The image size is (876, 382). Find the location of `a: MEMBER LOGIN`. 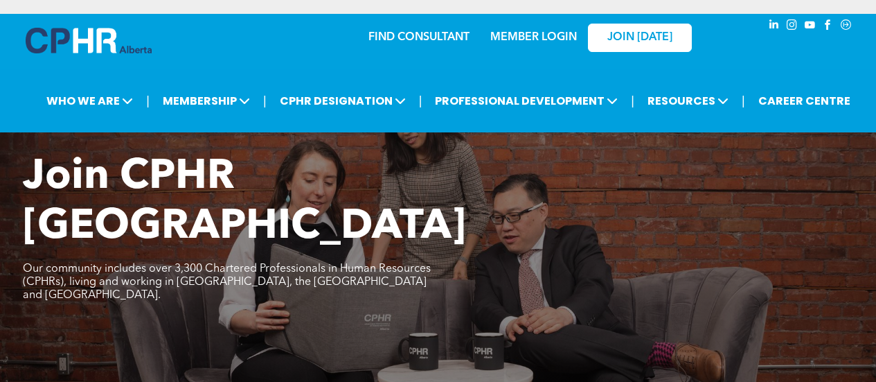

a: MEMBER LOGIN is located at coordinates (533, 37).